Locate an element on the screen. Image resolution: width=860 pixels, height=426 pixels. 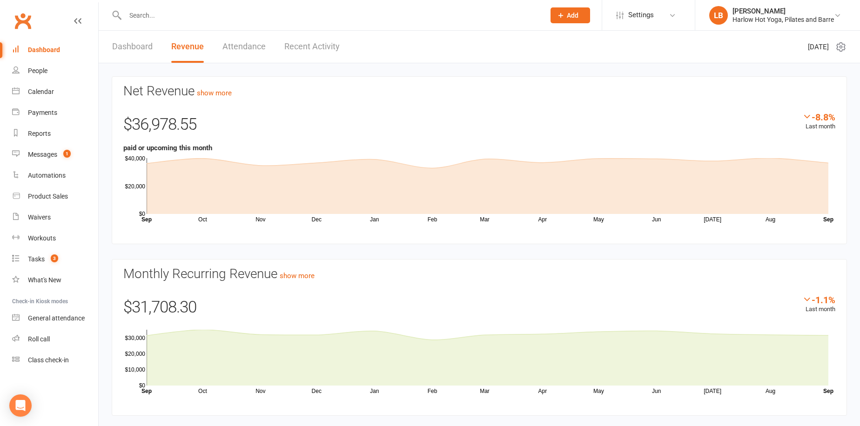
div: Payments is located at coordinates (42, 113).